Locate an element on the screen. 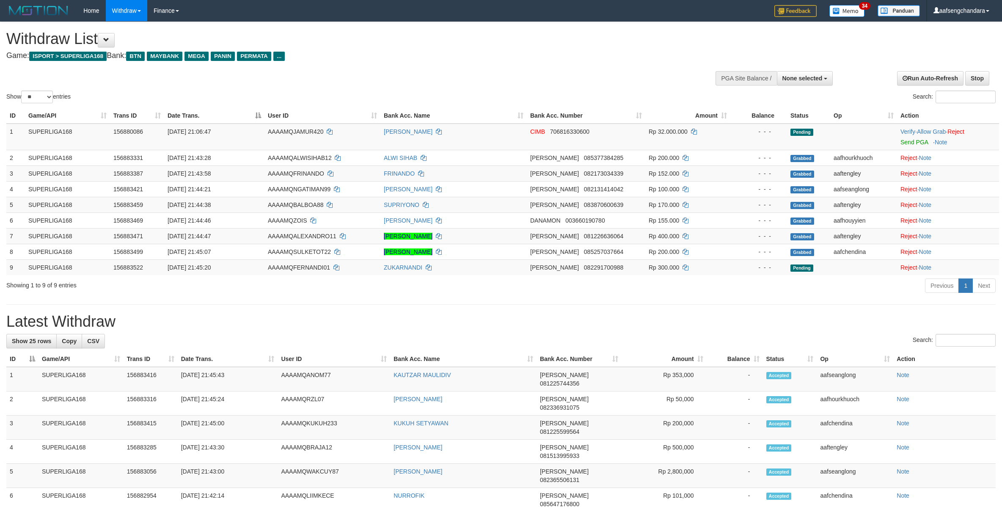 The height and width of the screenshot is (507, 1002). td: 3 is located at coordinates (16, 173).